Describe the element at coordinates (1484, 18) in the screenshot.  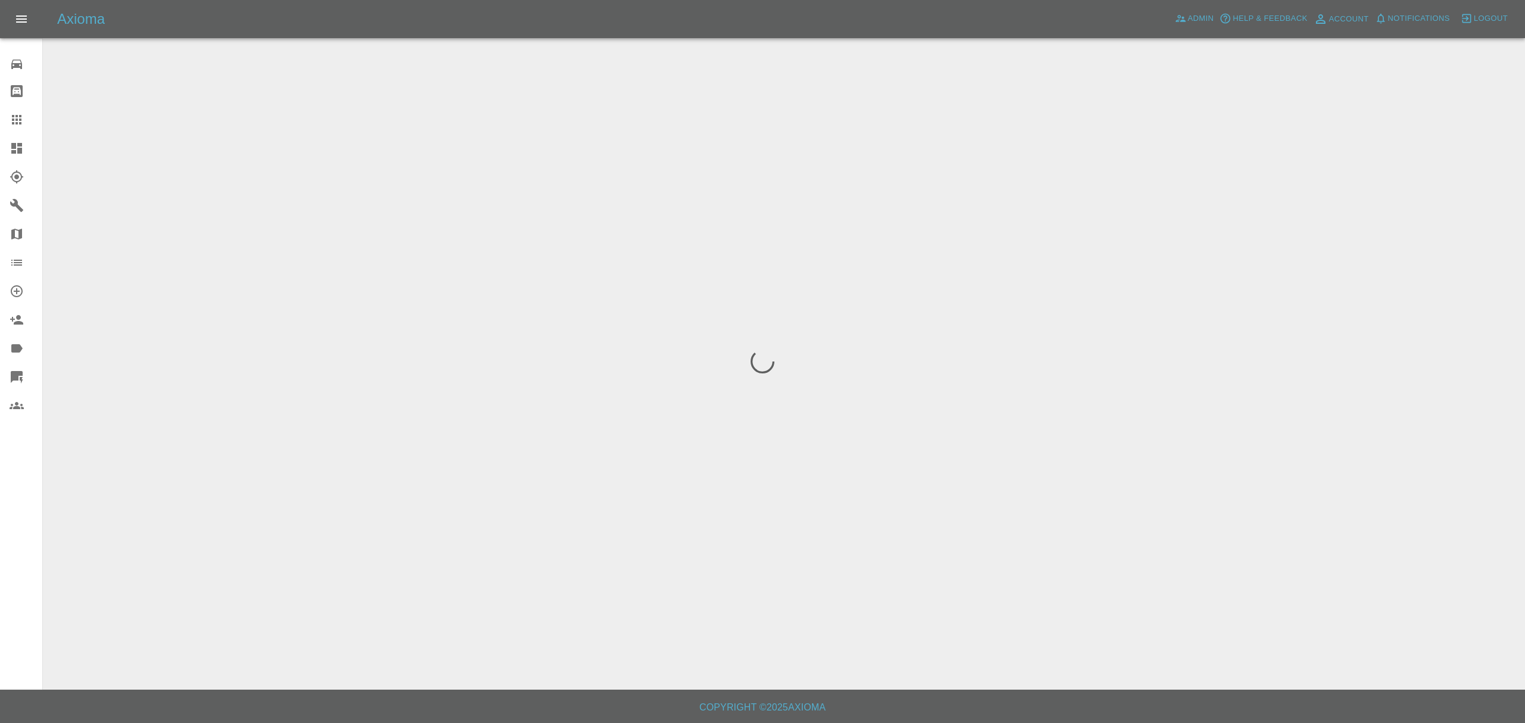
I see `button: Logout` at that location.